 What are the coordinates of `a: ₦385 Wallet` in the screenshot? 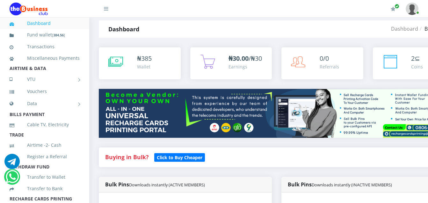 It's located at (140, 63).